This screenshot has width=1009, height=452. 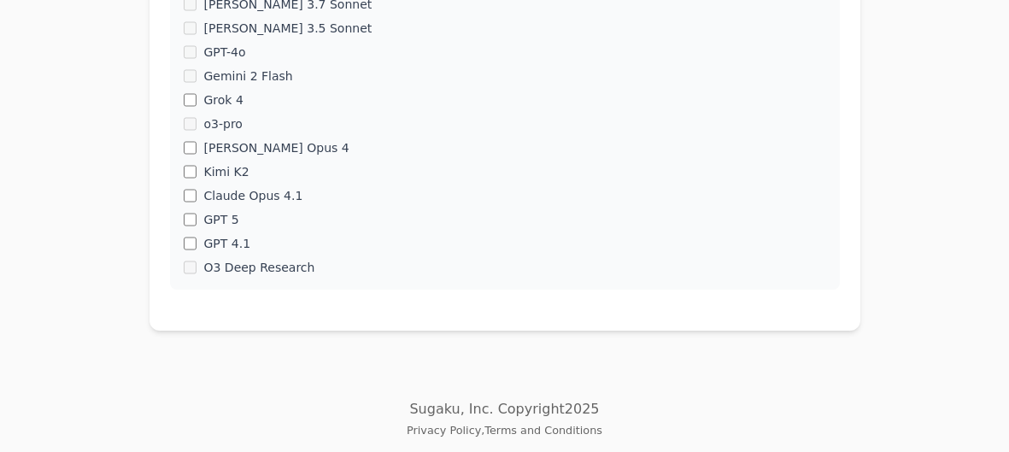 What do you see at coordinates (582, 408) in the screenshot?
I see `span: 2025` at bounding box center [582, 408].